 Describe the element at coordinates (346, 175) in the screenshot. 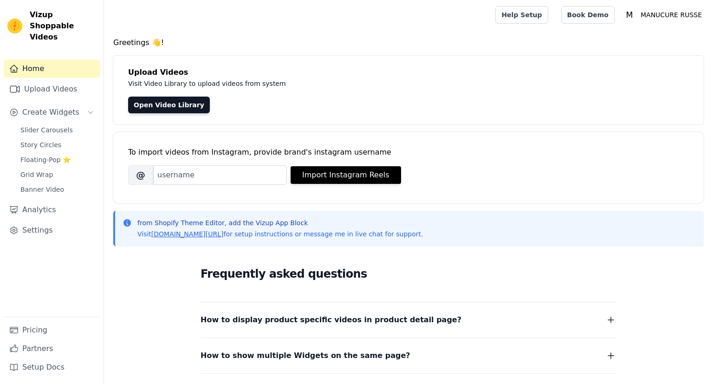

I see `button: Import Instagram Reels` at that location.